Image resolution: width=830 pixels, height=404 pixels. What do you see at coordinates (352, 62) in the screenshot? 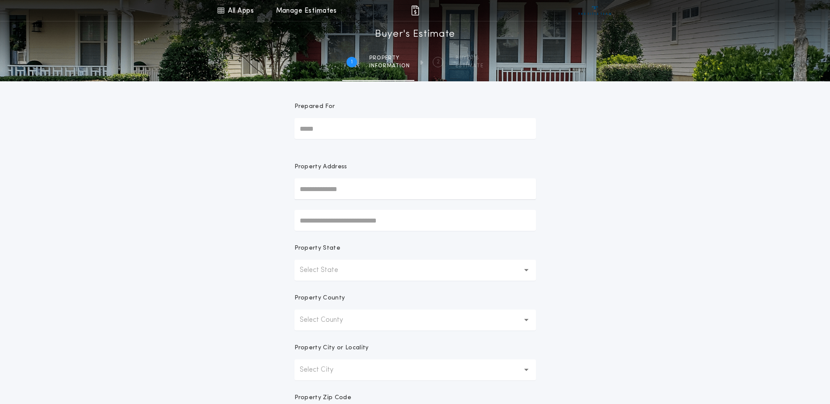
I see `h2: 1` at bounding box center [352, 62].